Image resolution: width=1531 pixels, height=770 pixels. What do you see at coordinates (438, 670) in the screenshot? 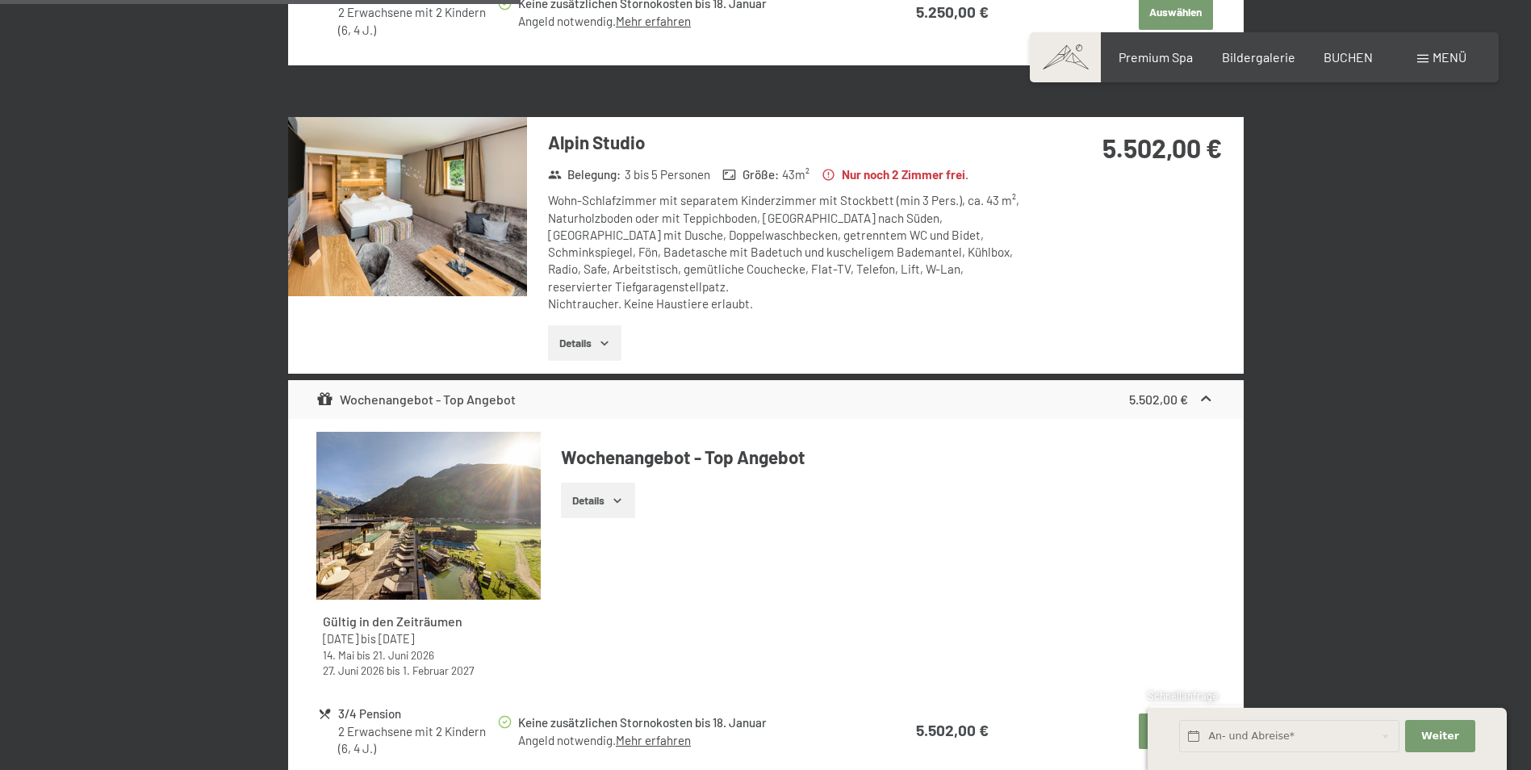
I see `time: 01.02.2027` at bounding box center [438, 670].